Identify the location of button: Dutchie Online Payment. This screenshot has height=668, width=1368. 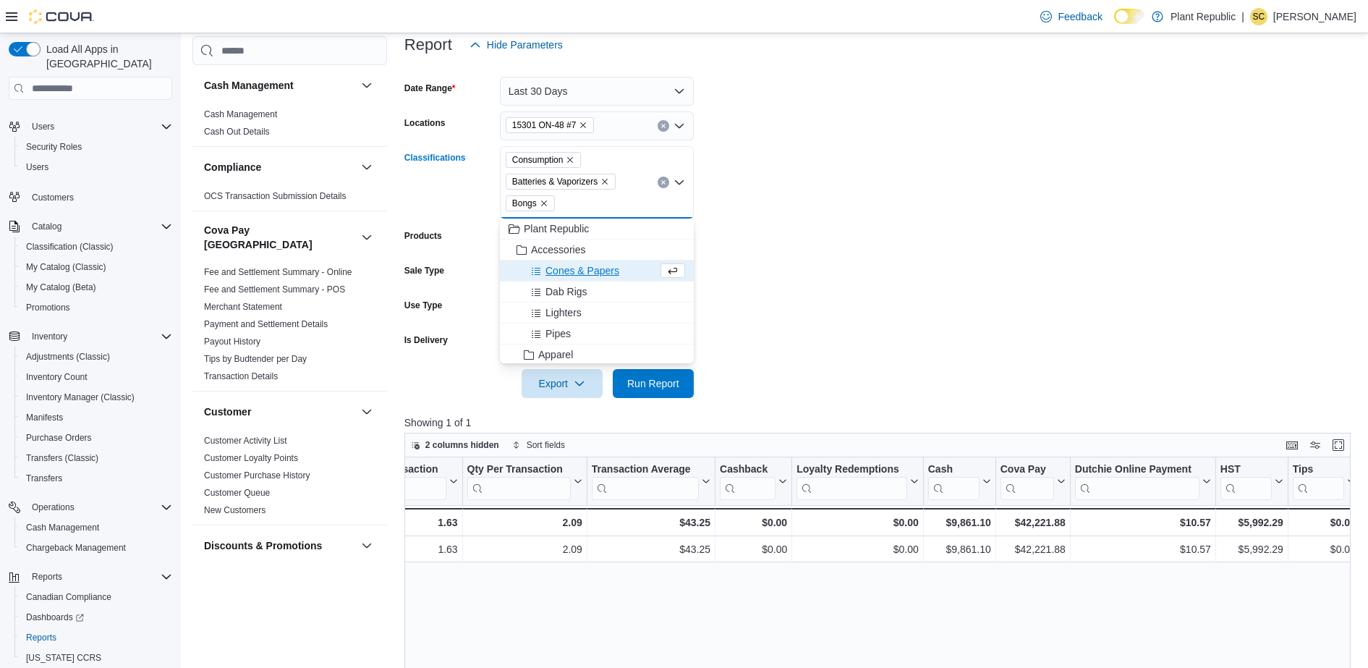
(1143, 481).